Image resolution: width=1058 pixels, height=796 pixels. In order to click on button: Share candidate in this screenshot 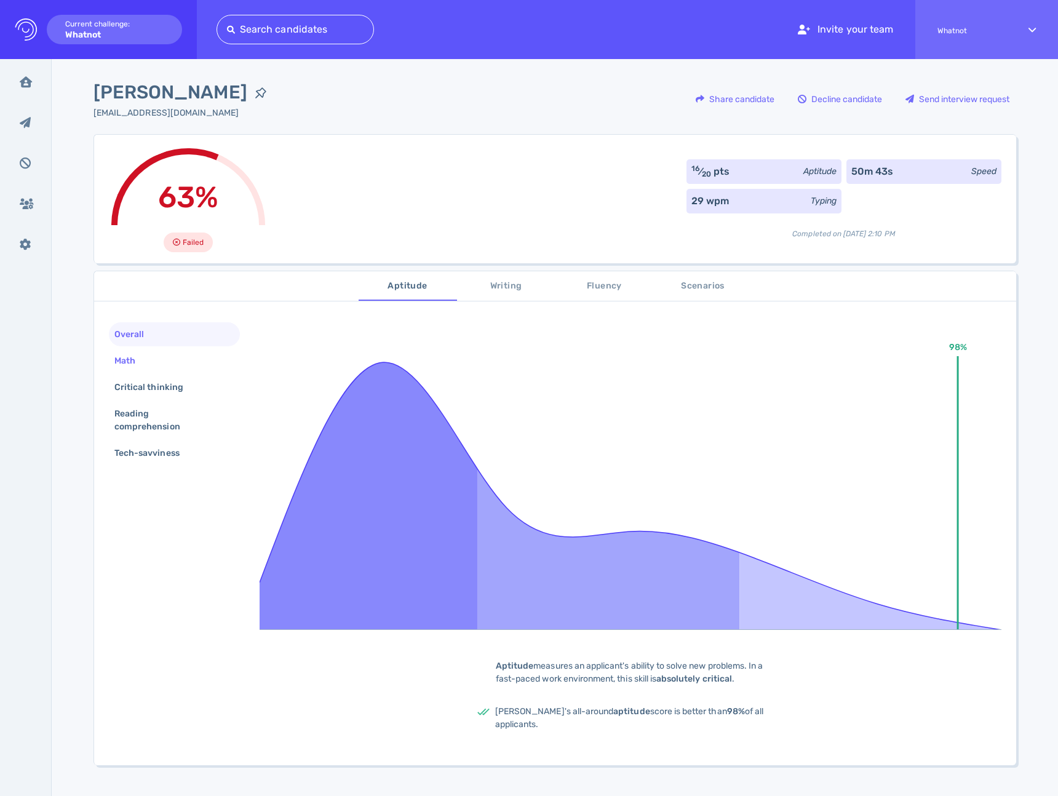, I will do `click(735, 99)`.